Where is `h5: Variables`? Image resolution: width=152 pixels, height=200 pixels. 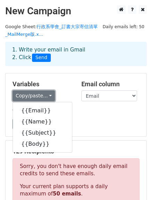
h5: Variables is located at coordinates (42, 84).